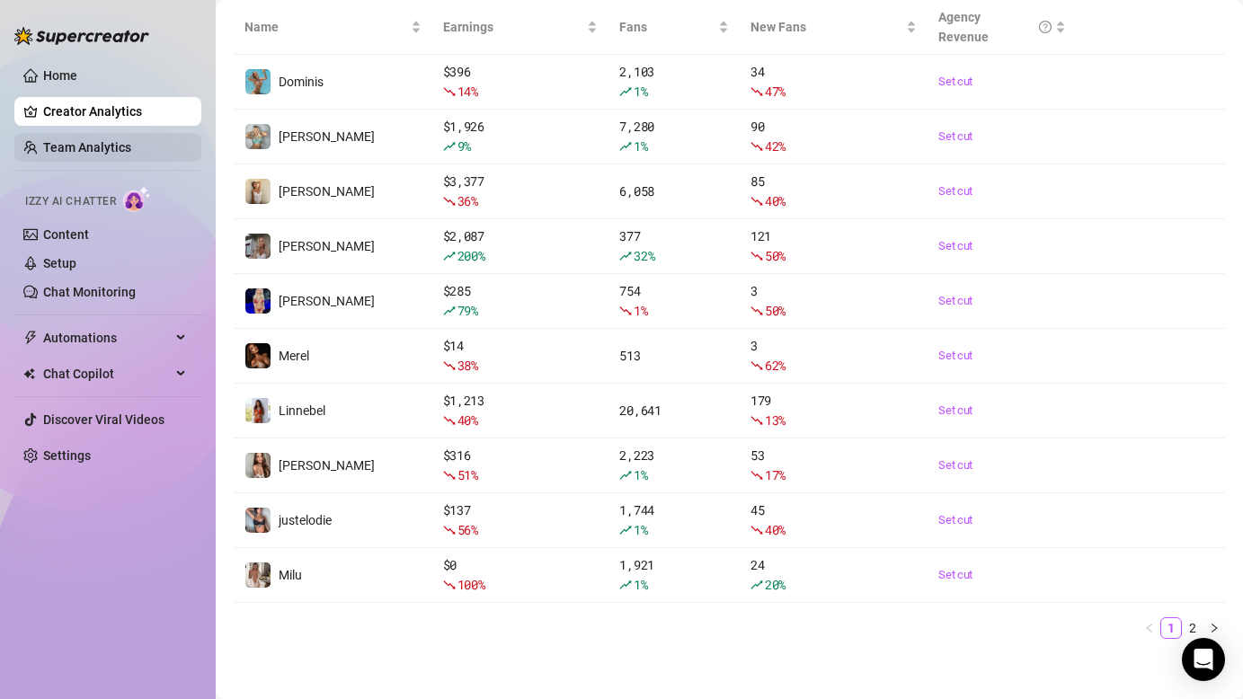 The image size is (1243, 699). Describe the element at coordinates (775, 420) in the screenshot. I see `span: 13 %` at that location.